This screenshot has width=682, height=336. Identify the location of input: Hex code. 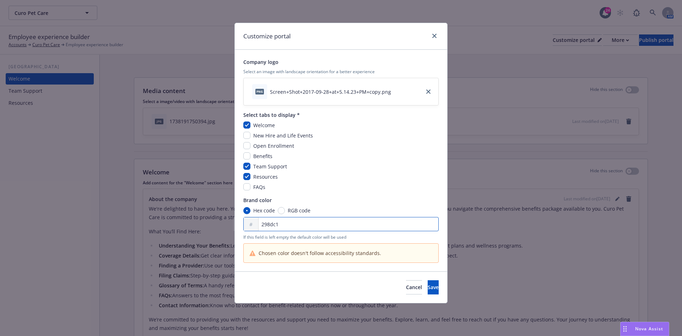
(247, 211).